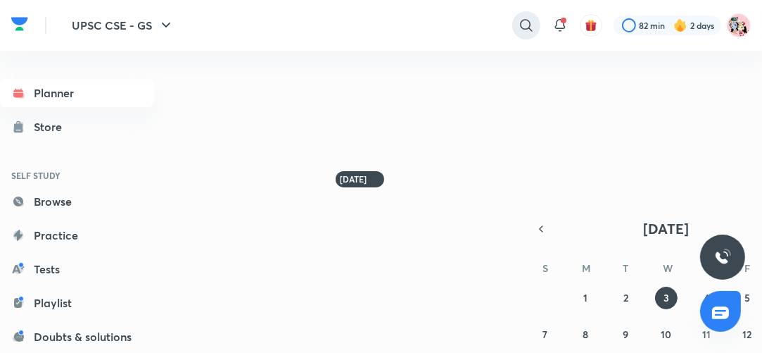 This screenshot has height=353, width=762. I want to click on button: September 8, 2025, so click(586, 334).